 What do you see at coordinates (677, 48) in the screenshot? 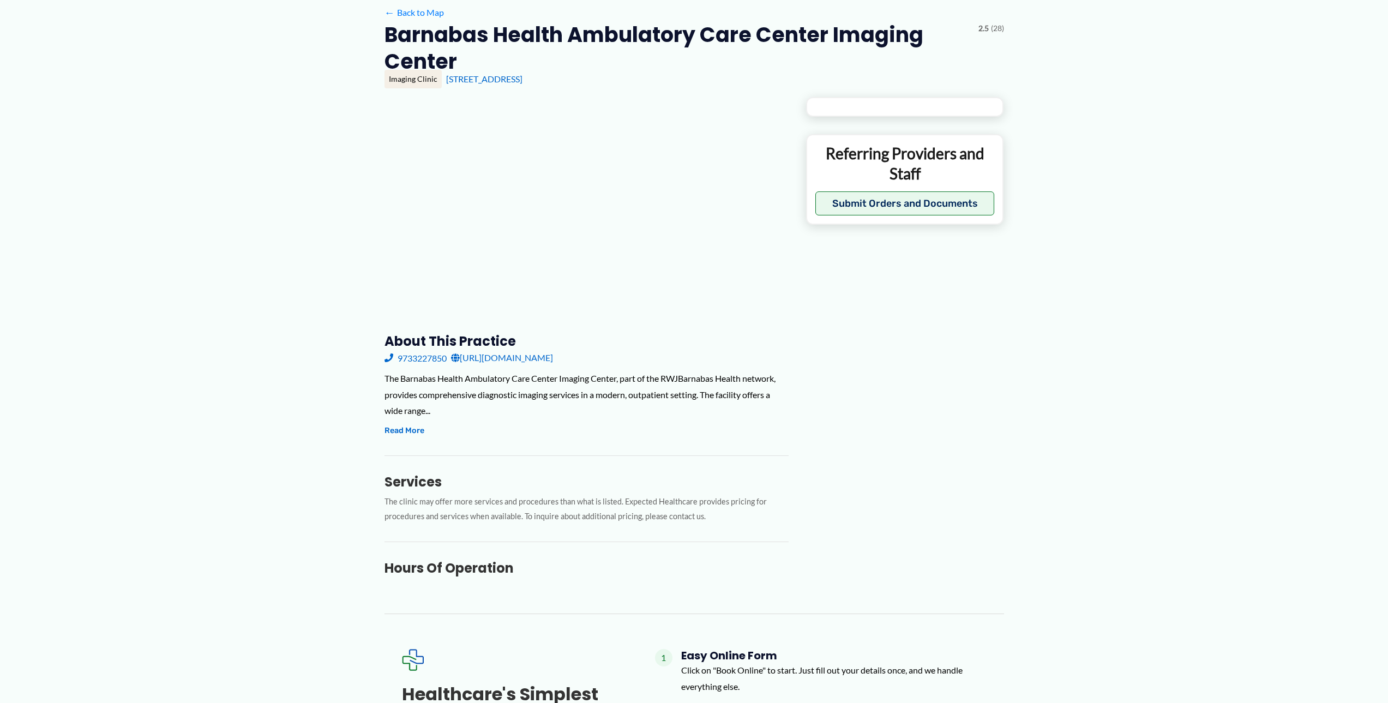
I see `h2: Barnabas Health Ambulatory Care Center Imaging Center` at bounding box center [677, 48].